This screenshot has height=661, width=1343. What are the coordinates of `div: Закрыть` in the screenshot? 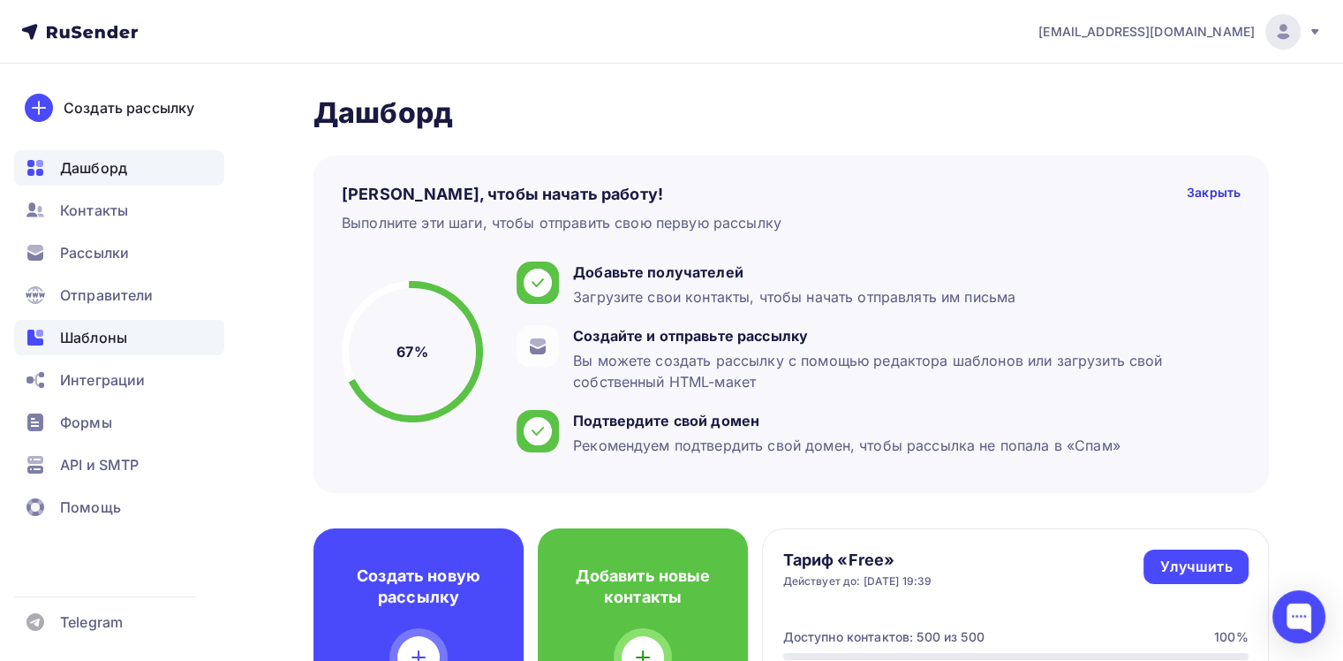 It's located at (1213, 194).